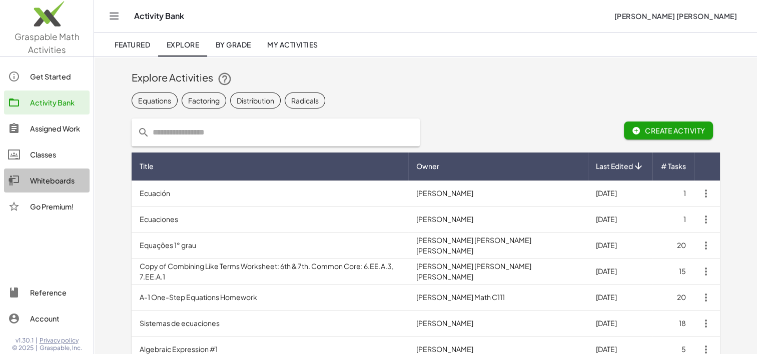  Describe the element at coordinates (47, 103) in the screenshot. I see `a: Activity Bank` at that location.